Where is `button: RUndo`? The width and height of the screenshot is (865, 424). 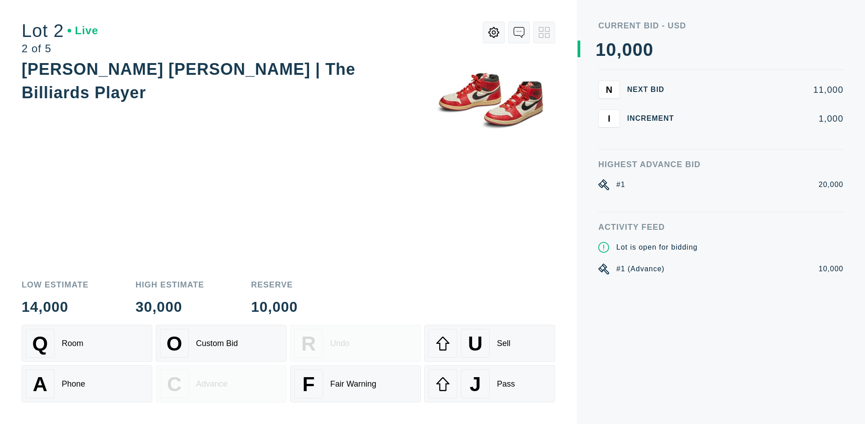
button: RUndo is located at coordinates (356, 343).